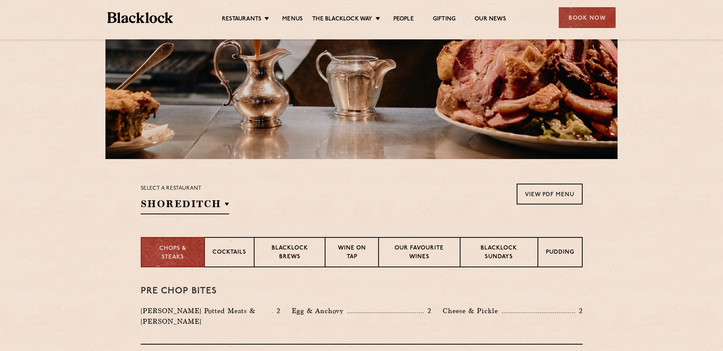 Image resolution: width=723 pixels, height=351 pixels. I want to click on p: Select a restaurant, so click(185, 189).